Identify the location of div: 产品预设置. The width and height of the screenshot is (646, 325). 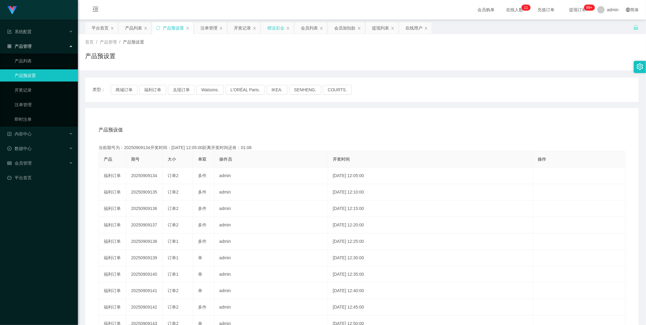
(173, 28).